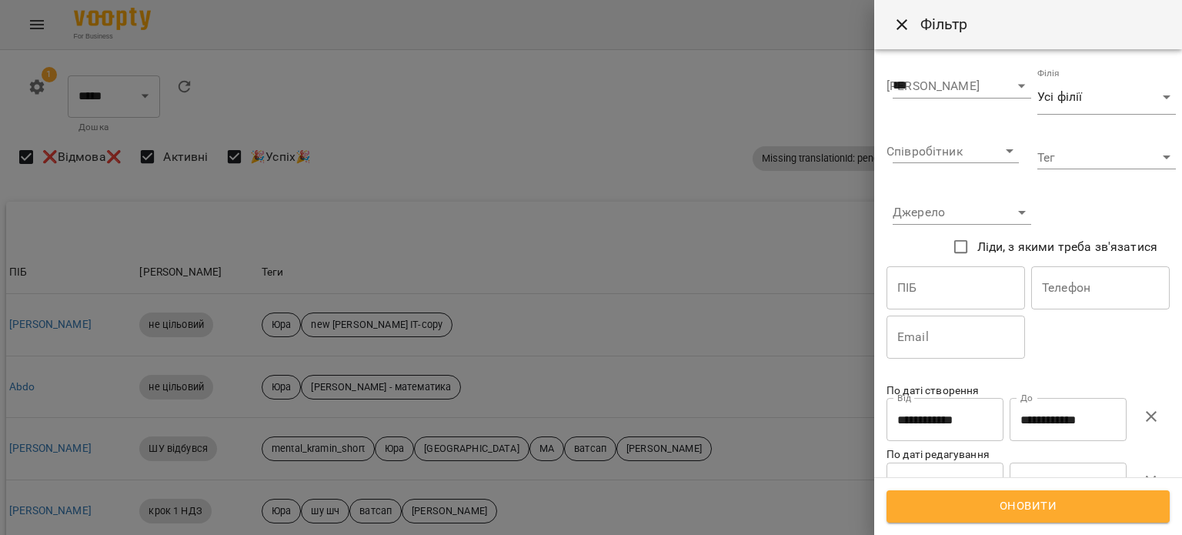 This screenshot has width=1182, height=535. I want to click on p: По даті створення, so click(1028, 391).